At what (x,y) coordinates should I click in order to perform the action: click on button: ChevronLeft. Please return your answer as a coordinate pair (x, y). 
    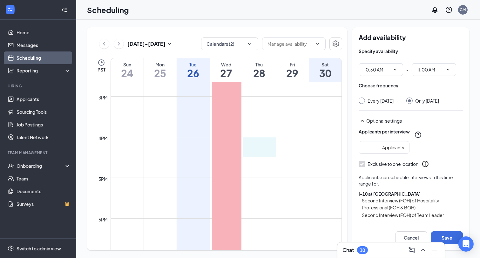
    Looking at the image, I should click on (104, 44).